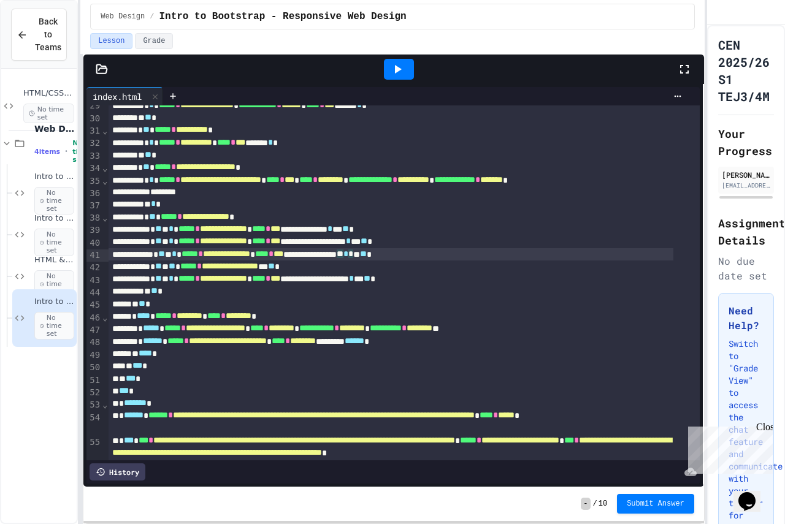 Image resolution: width=785 pixels, height=524 pixels. What do you see at coordinates (94, 230) in the screenshot?
I see `div: 39` at bounding box center [94, 230].